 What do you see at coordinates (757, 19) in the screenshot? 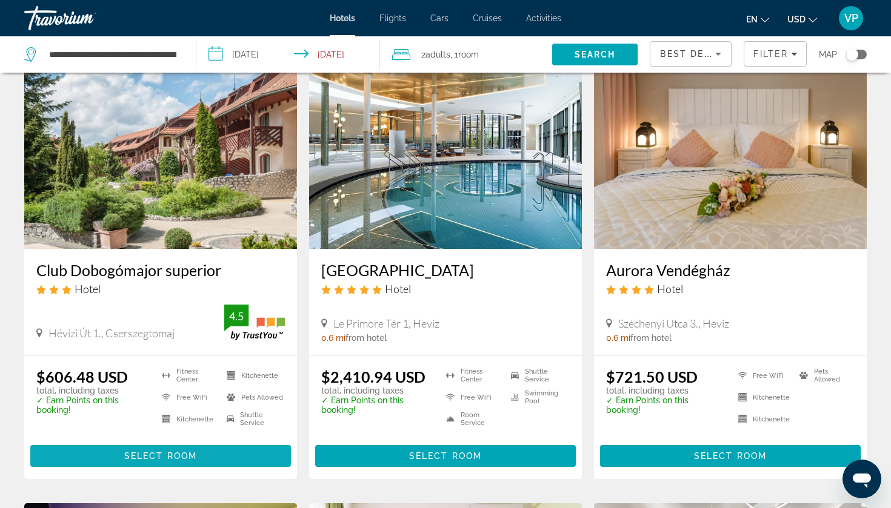
I see `button: Change language` at bounding box center [757, 19].